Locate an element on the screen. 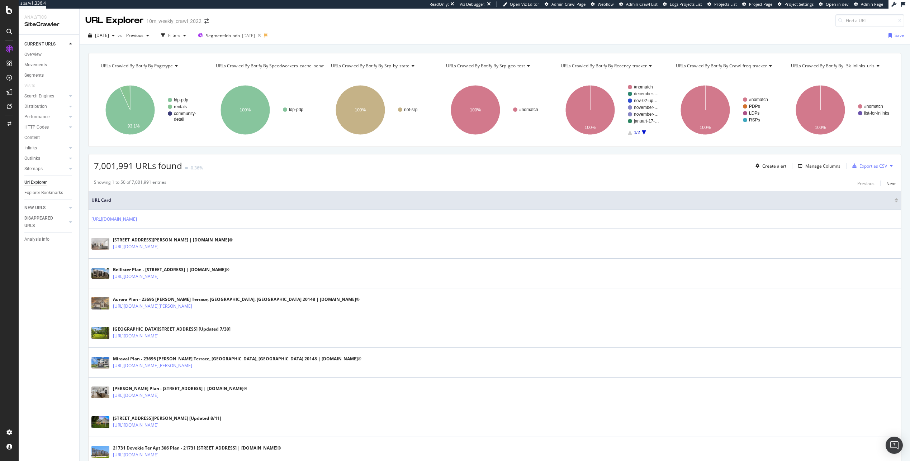  div: Search Engines is located at coordinates (39, 96).